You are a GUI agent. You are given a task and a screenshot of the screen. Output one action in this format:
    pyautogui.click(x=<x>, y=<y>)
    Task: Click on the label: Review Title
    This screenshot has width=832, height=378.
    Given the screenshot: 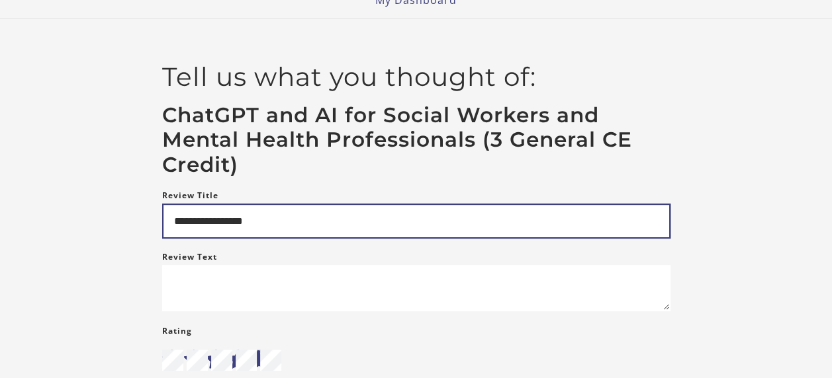 What is the action you would take?
    pyautogui.click(x=190, y=196)
    